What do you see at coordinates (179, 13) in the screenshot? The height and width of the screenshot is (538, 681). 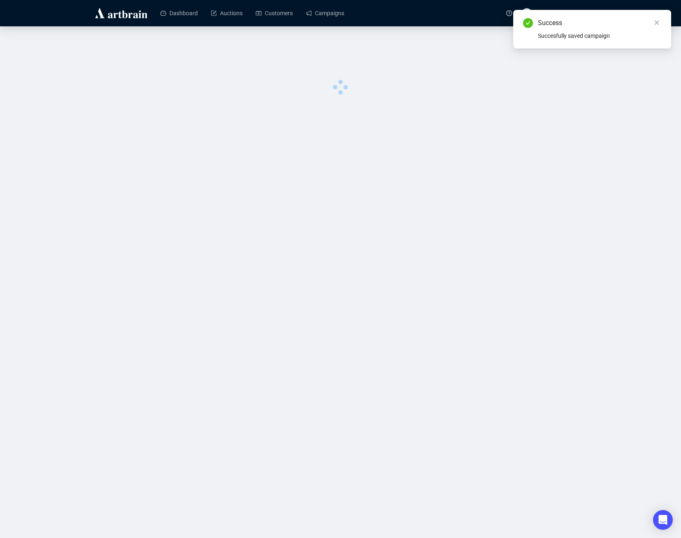 I see `a: Dashboard` at bounding box center [179, 13].